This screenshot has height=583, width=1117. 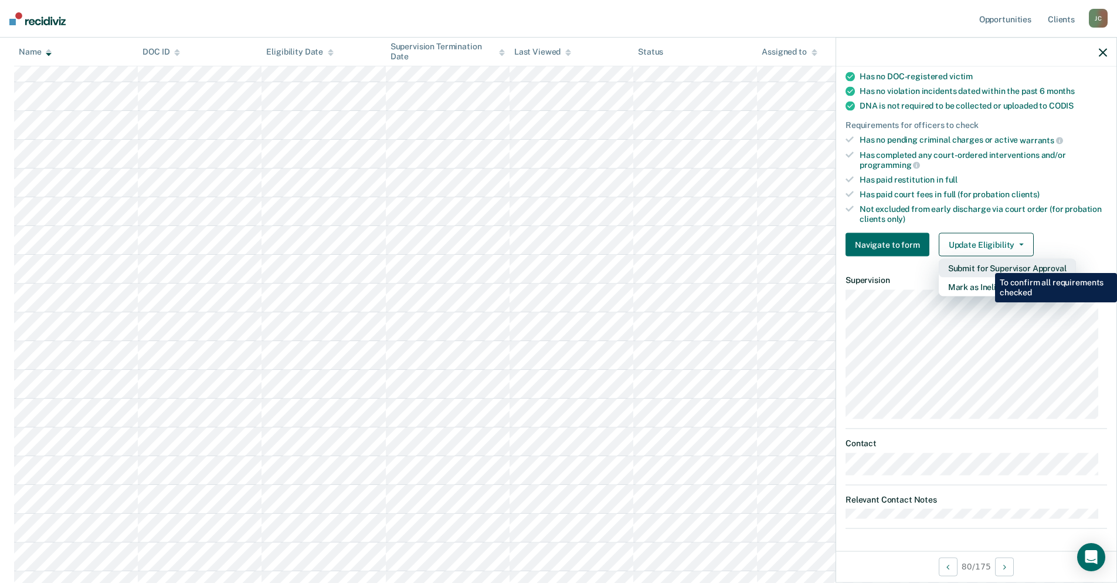 What do you see at coordinates (984, 180) in the screenshot?
I see `div: Has paid restitution in` at bounding box center [984, 180].